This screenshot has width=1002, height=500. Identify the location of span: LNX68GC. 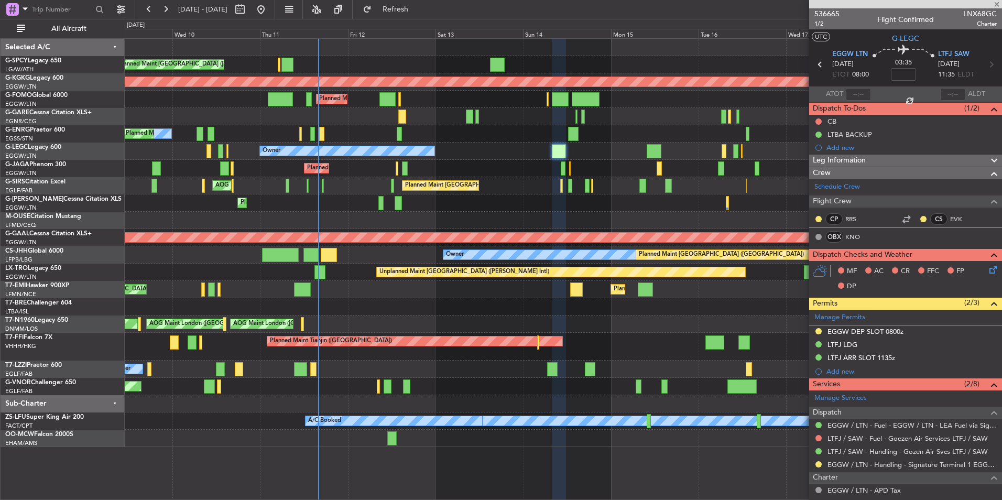
(980, 14).